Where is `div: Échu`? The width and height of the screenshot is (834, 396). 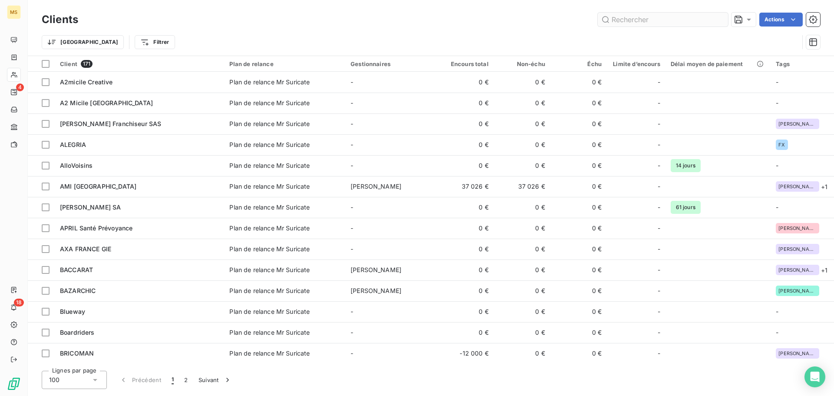
div: Échu is located at coordinates (578, 64).